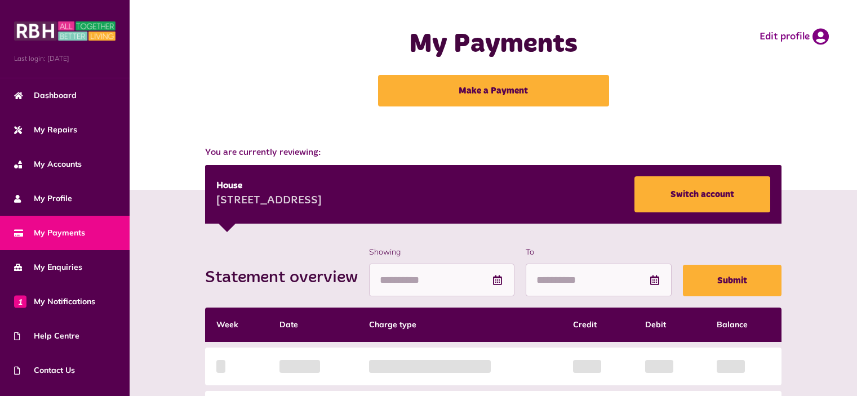  What do you see at coordinates (50, 233) in the screenshot?
I see `span: My Payments` at bounding box center [50, 233].